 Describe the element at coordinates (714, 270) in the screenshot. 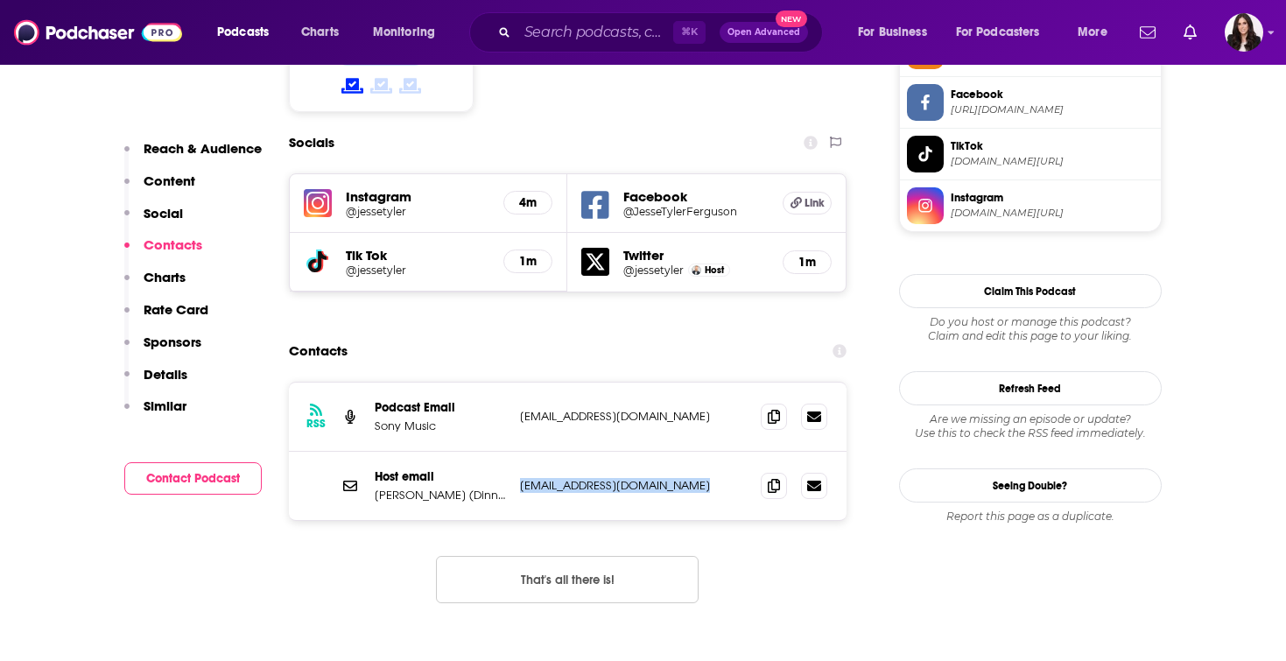

I see `span: Host` at that location.